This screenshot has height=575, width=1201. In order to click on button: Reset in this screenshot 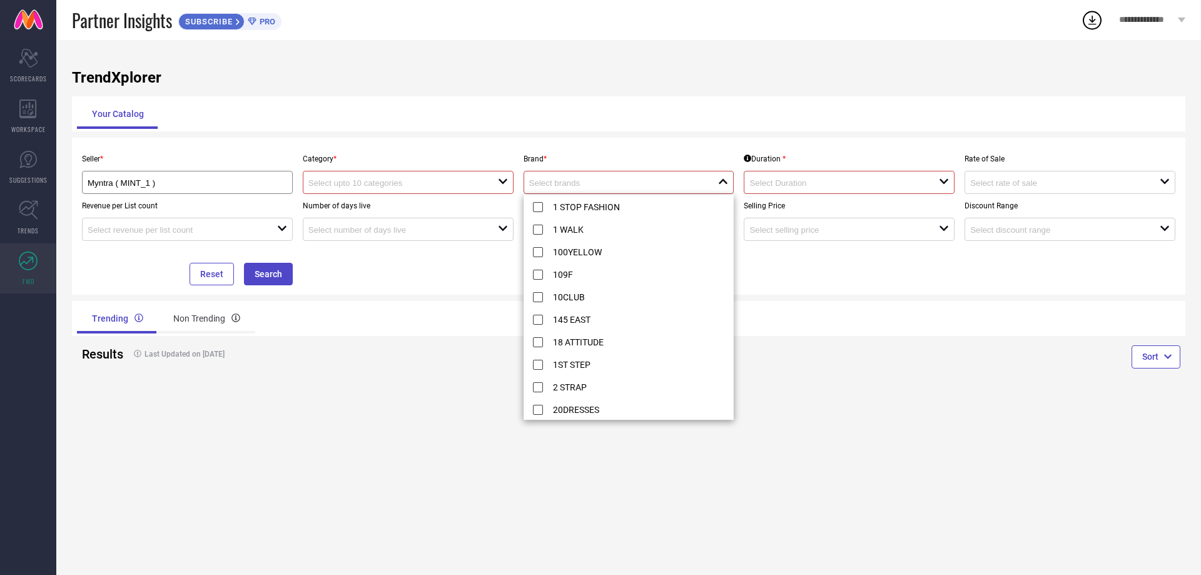, I will do `click(212, 274)`.